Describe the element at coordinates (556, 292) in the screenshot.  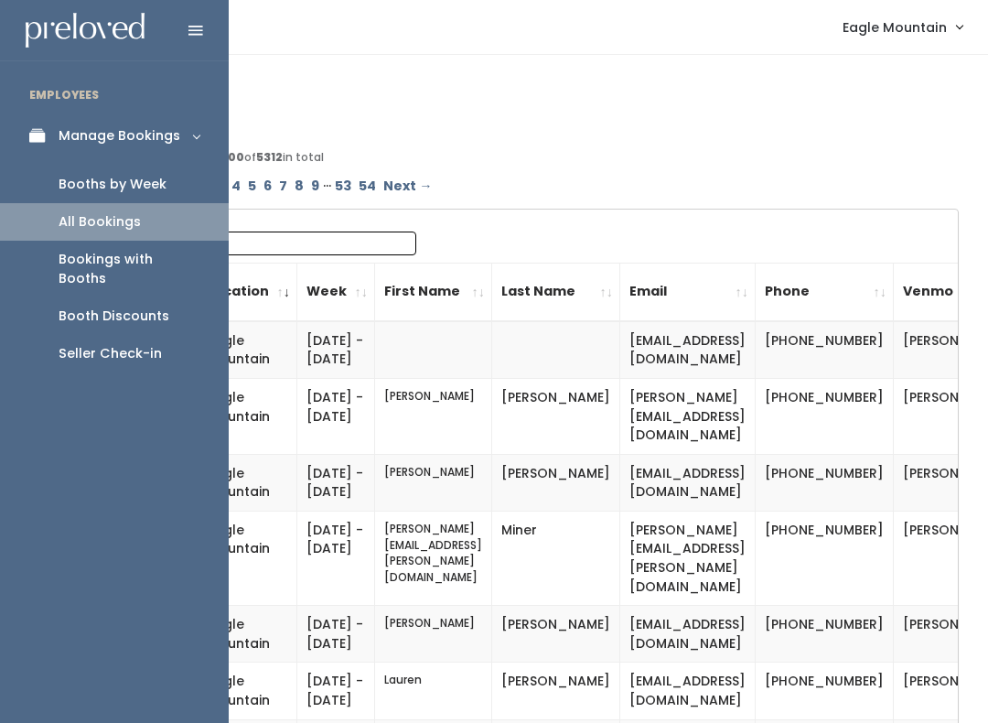
I see `th: Last Name: activate to sort column ascending` at that location.